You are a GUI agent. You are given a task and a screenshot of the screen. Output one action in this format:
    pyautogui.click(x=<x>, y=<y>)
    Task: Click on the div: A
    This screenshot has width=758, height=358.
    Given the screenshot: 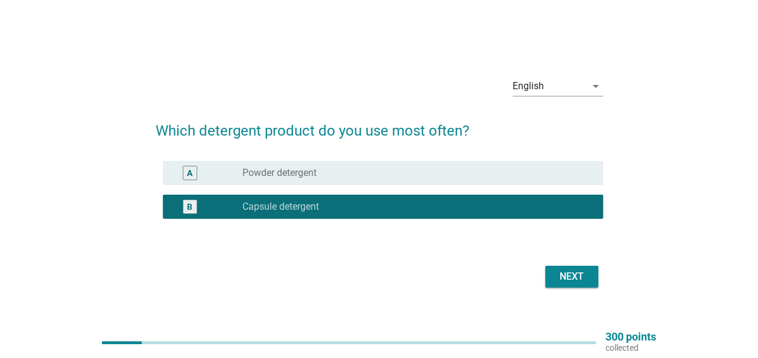 What is the action you would take?
    pyautogui.click(x=189, y=173)
    